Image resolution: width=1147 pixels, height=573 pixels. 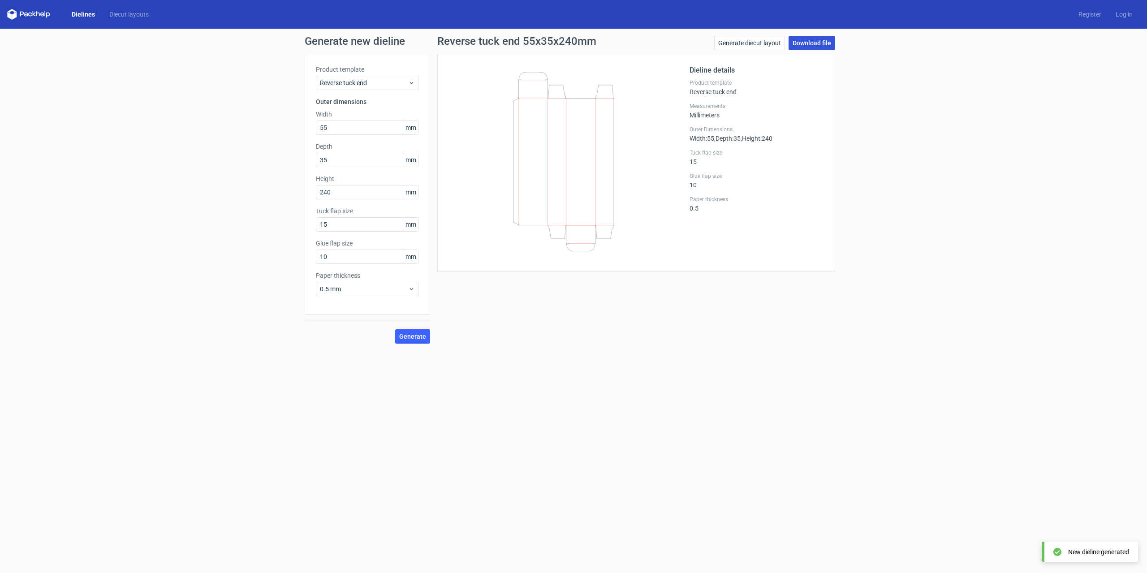 What do you see at coordinates (413, 337) in the screenshot?
I see `button: Generate` at bounding box center [413, 337].